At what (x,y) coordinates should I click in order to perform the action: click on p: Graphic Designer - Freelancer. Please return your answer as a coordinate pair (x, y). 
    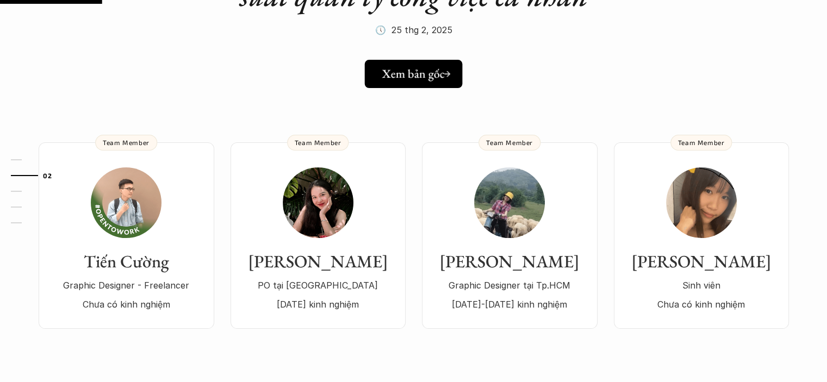
    Looking at the image, I should click on (126, 286).